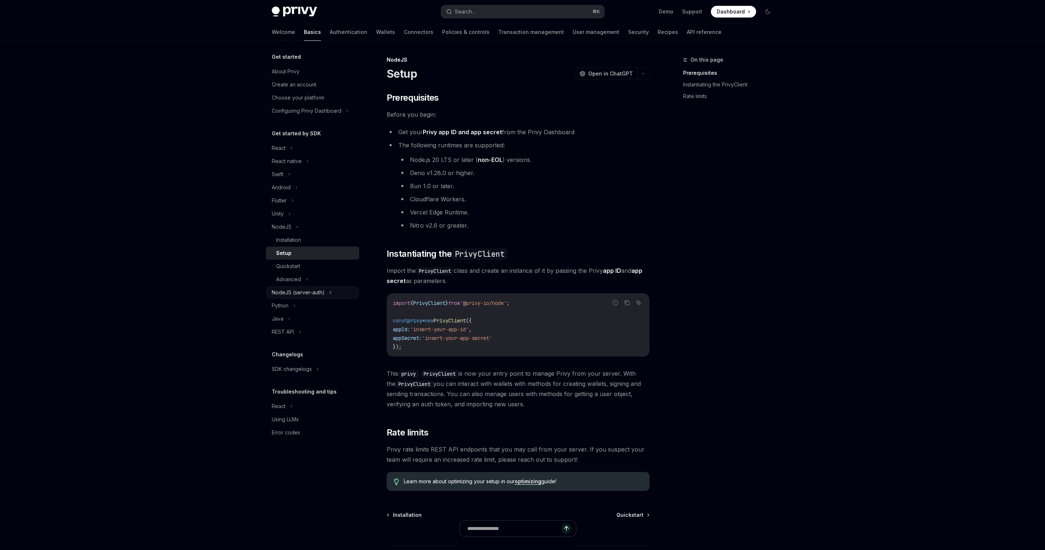  What do you see at coordinates (298, 98) in the screenshot?
I see `div: Choose your platform` at bounding box center [298, 98].